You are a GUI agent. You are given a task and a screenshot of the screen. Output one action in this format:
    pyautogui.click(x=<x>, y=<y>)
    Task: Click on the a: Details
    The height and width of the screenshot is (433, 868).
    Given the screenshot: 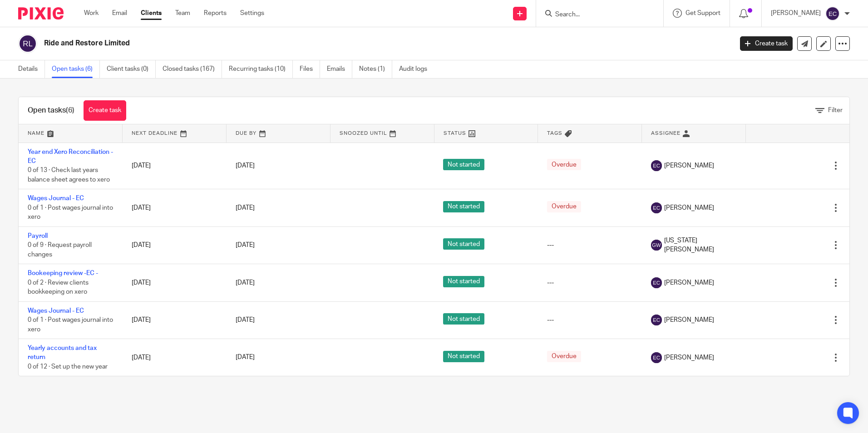 What is the action you would take?
    pyautogui.click(x=31, y=69)
    